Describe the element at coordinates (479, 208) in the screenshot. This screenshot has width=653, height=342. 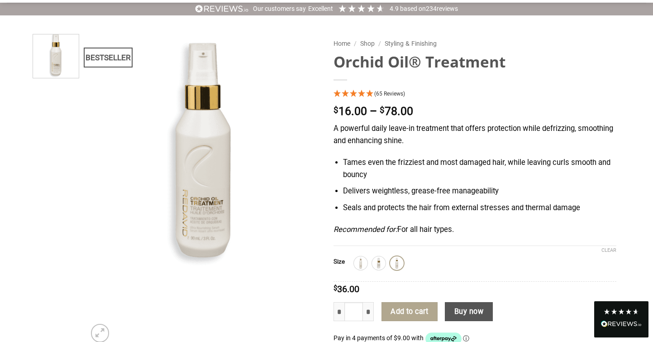
I see `li: Seals and protects the hair from external stresses and thermal damage` at that location.